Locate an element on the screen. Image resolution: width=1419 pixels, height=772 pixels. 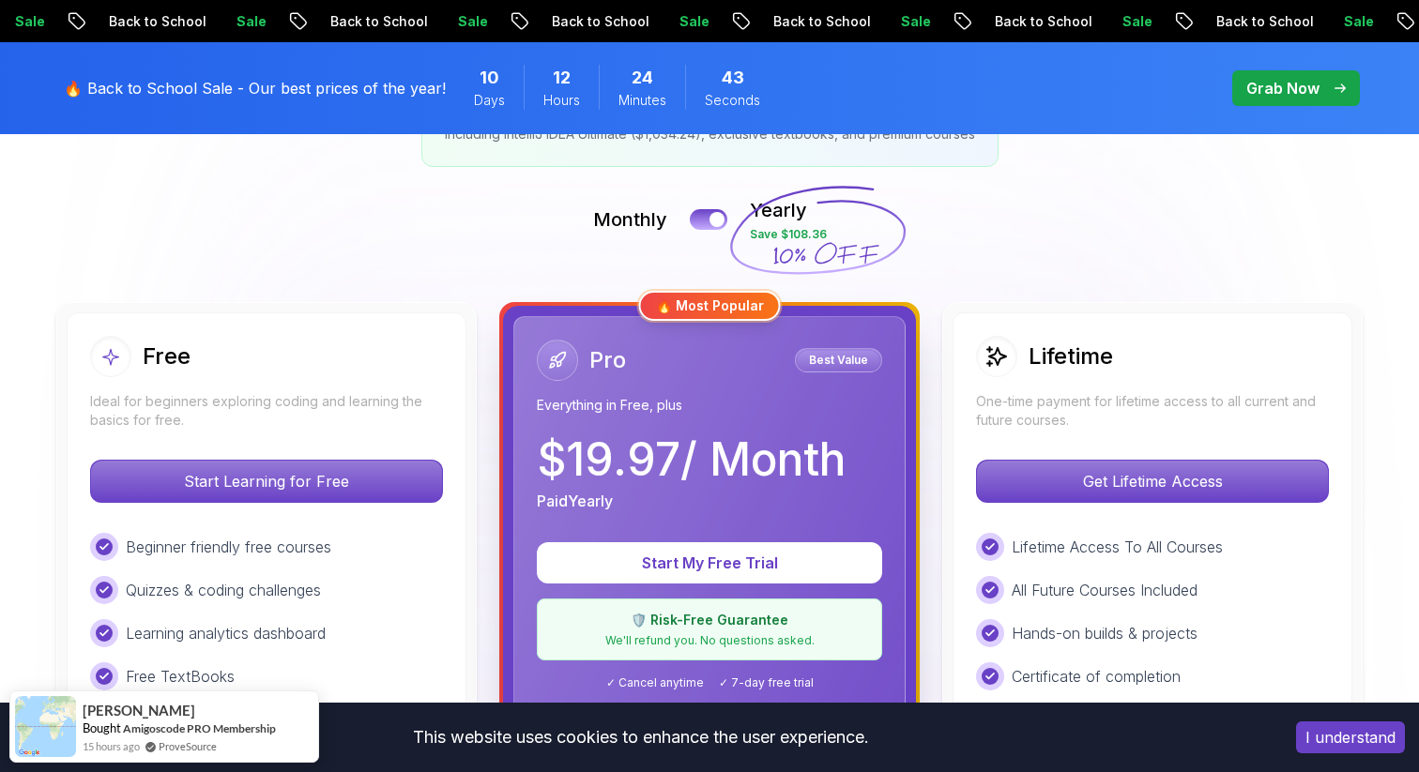
span: 15 hours ago is located at coordinates (111, 746).